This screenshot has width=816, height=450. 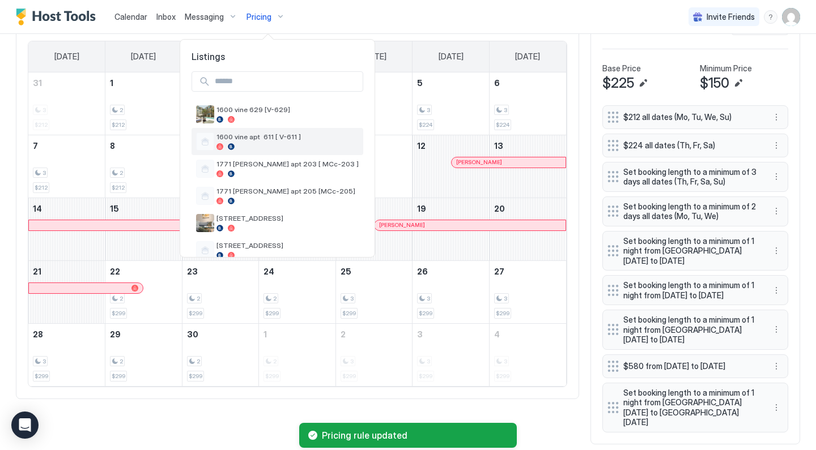 What do you see at coordinates (287, 109) in the screenshot?
I see `span: 1600 vine 629 [V-629]` at bounding box center [287, 109].